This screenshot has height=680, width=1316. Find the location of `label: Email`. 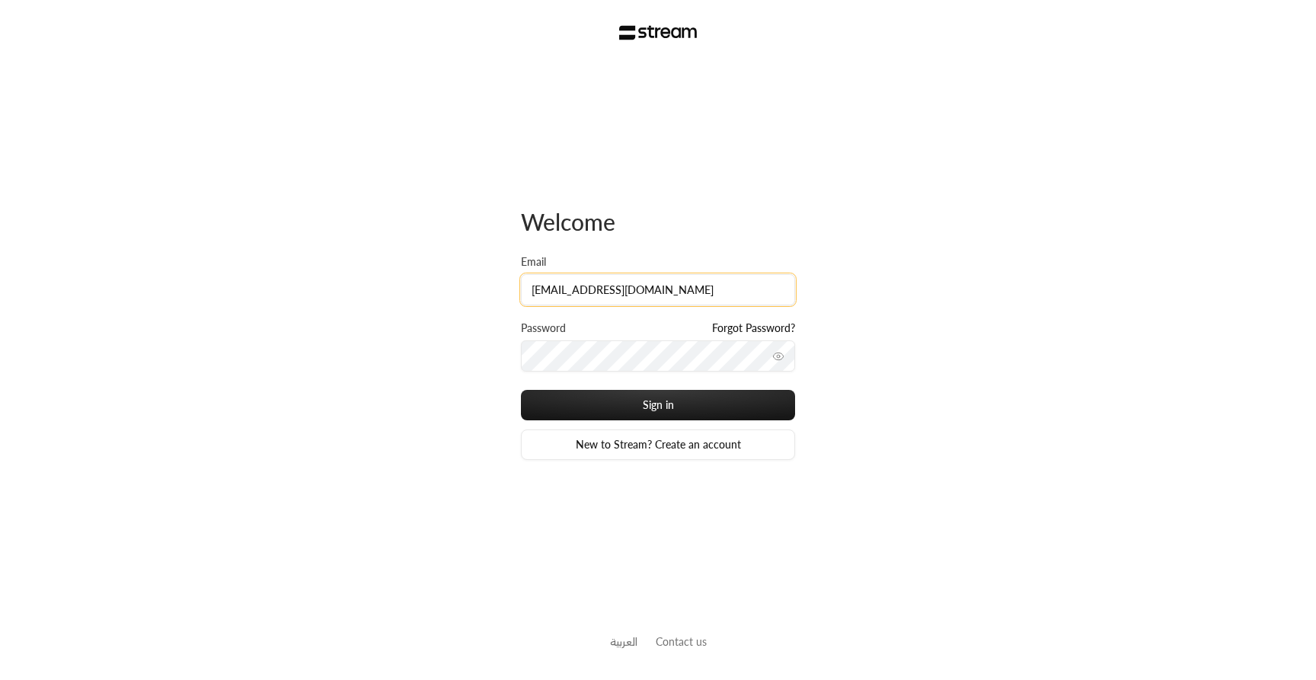

label: Email is located at coordinates (533, 262).